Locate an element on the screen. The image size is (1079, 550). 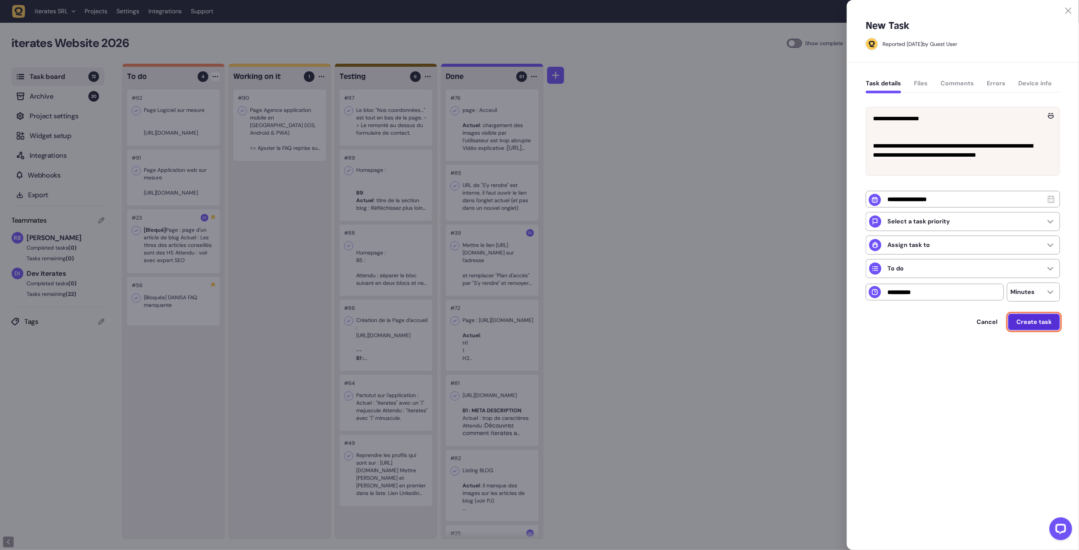
p: To do is located at coordinates (895, 269).